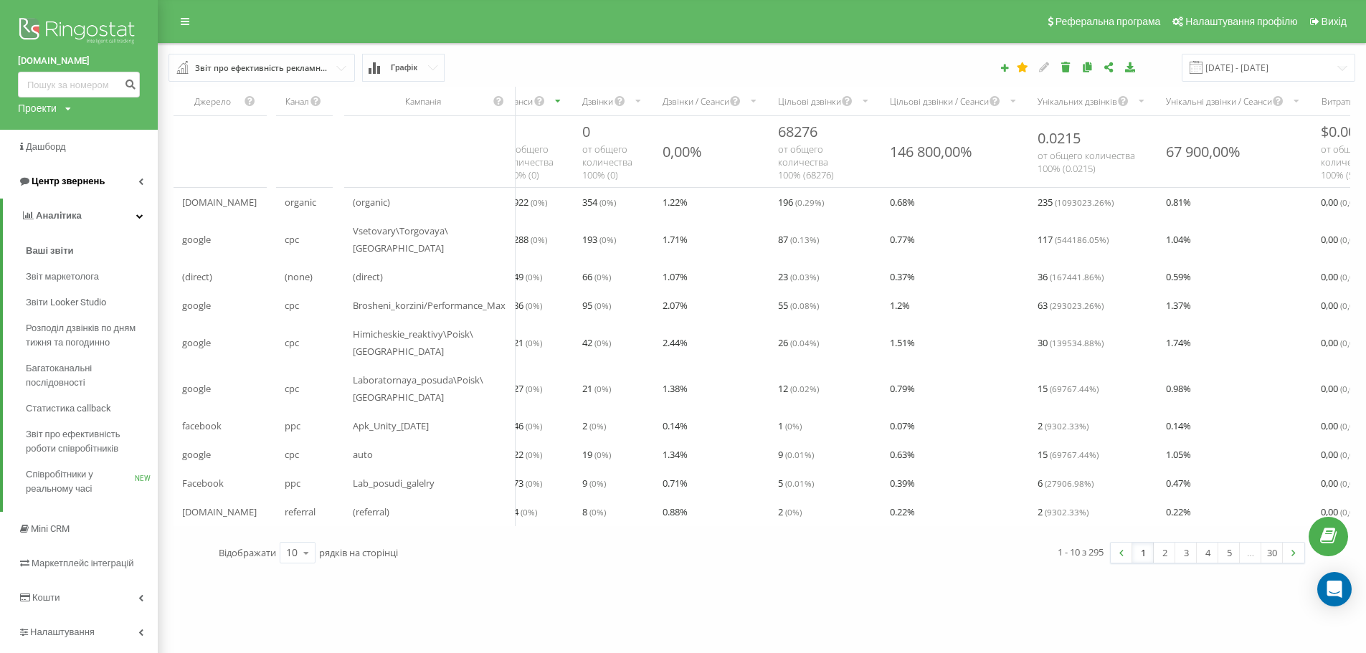 This screenshot has height=653, width=1366. What do you see at coordinates (799, 454) in the screenshot?
I see `span: ( 0.01 %)` at bounding box center [799, 454].